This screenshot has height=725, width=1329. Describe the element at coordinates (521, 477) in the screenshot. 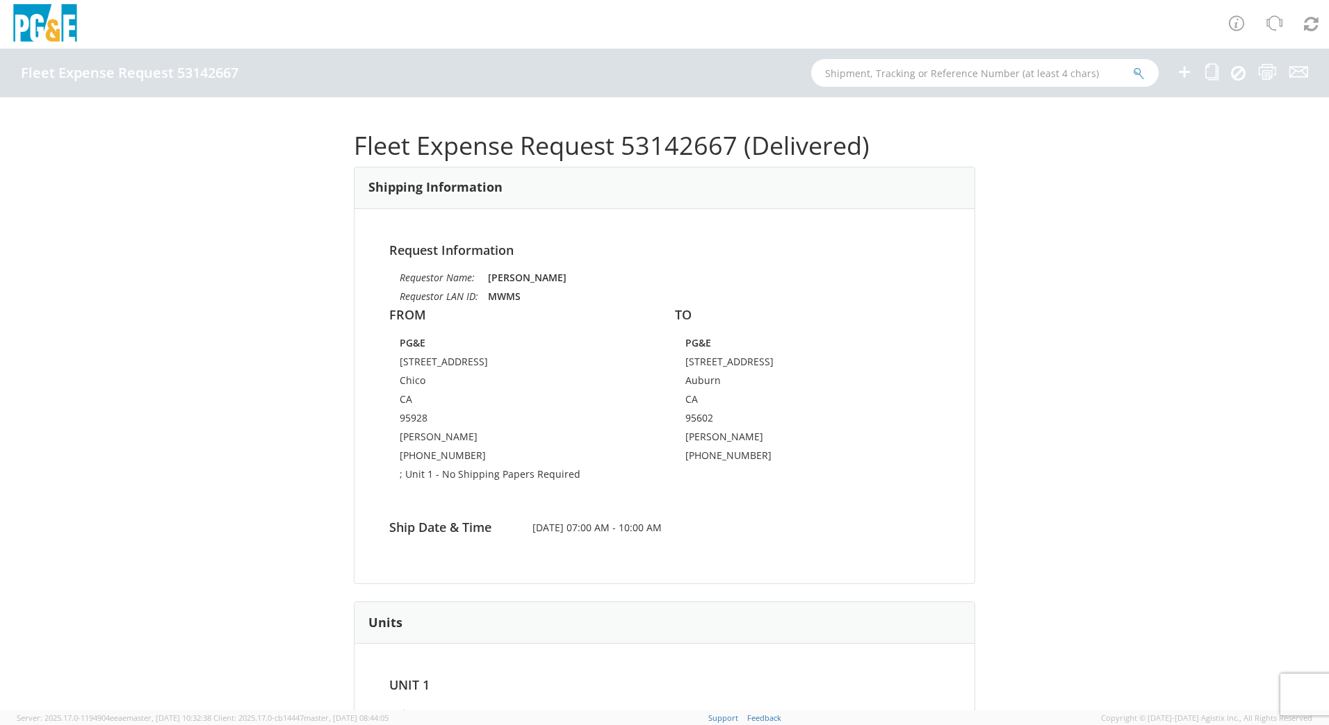

I see `td: ; Unit 1 - No Shipping Papers Required` at that location.